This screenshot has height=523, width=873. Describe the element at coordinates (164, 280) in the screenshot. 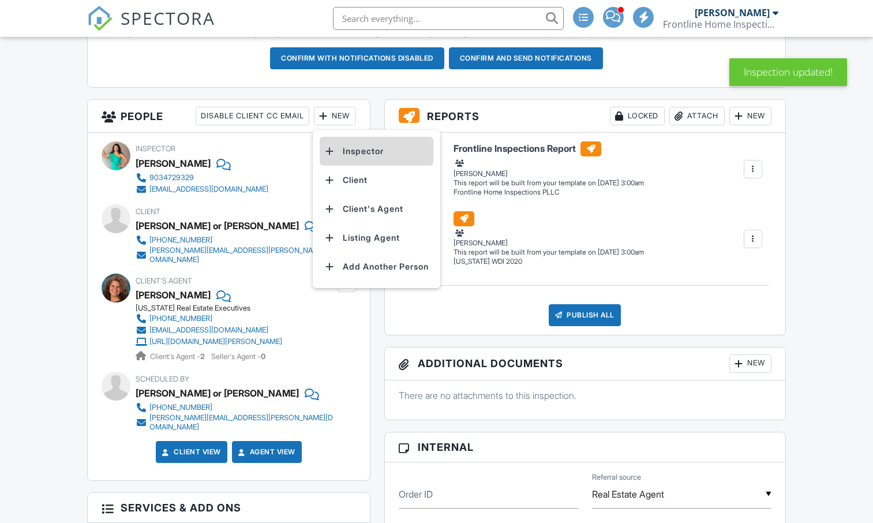

I see `span: Client's Agent` at that location.